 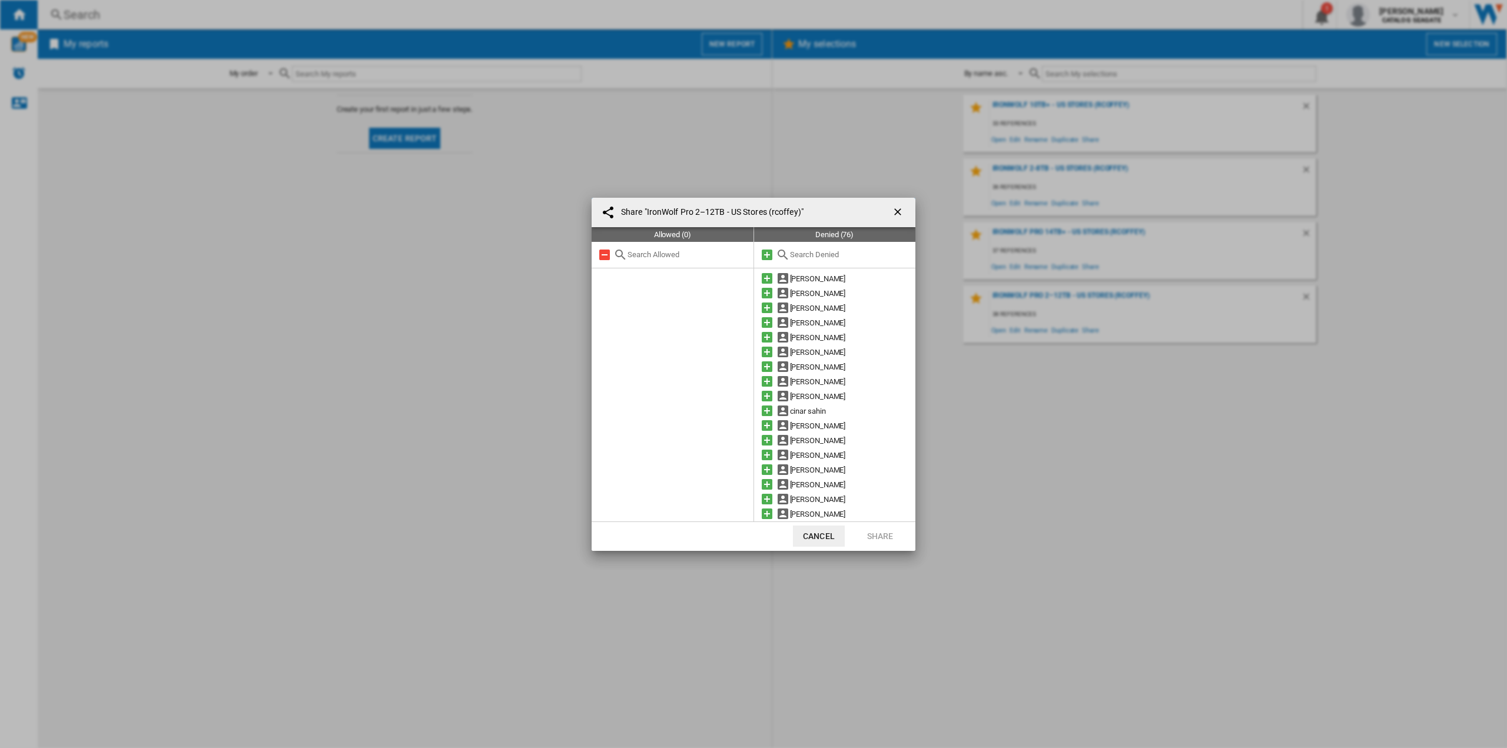 What do you see at coordinates (767, 255) in the screenshot?
I see `md-icon: Add all` at bounding box center [767, 255].